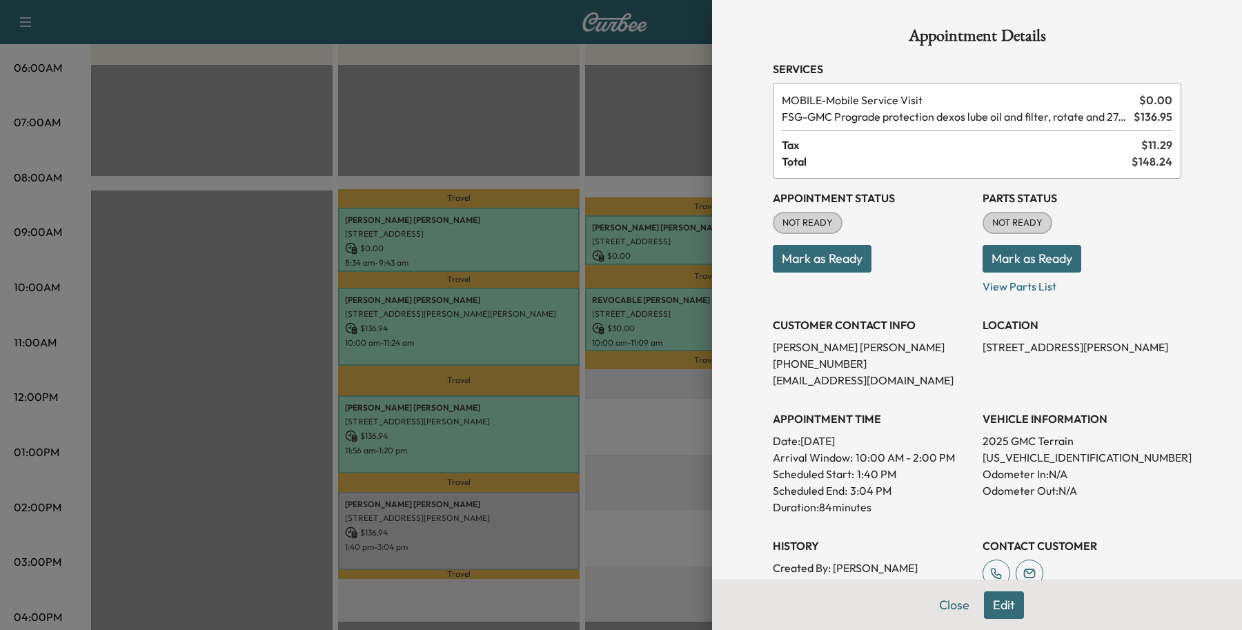 This screenshot has width=1242, height=630. What do you see at coordinates (814, 474) in the screenshot?
I see `p: Scheduled Start:` at bounding box center [814, 474].